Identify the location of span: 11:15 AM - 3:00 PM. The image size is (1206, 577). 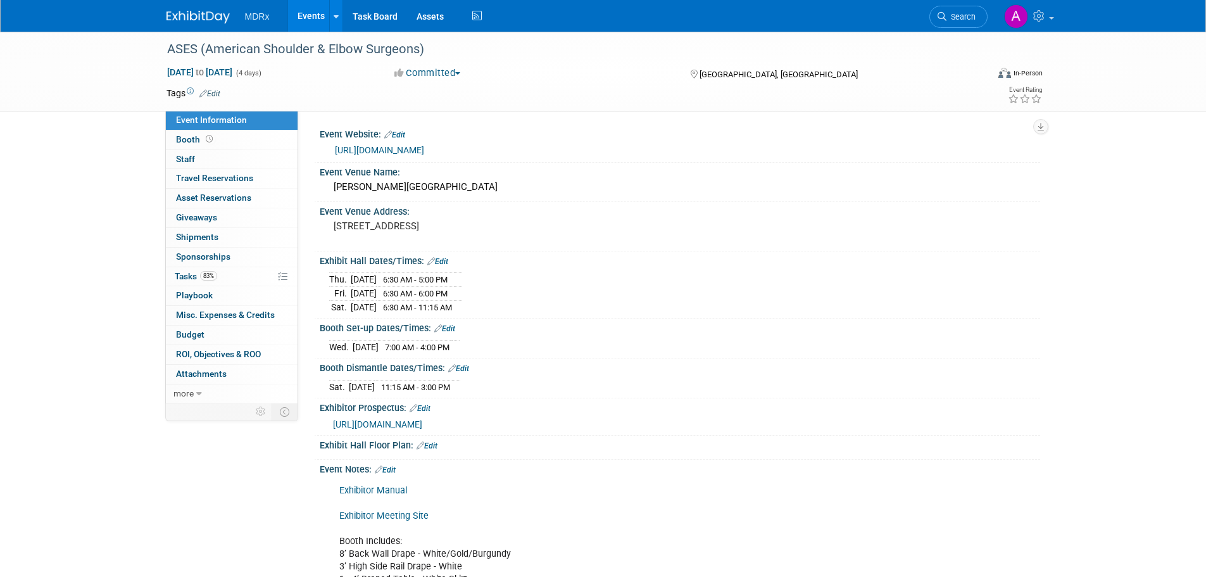
(415, 387).